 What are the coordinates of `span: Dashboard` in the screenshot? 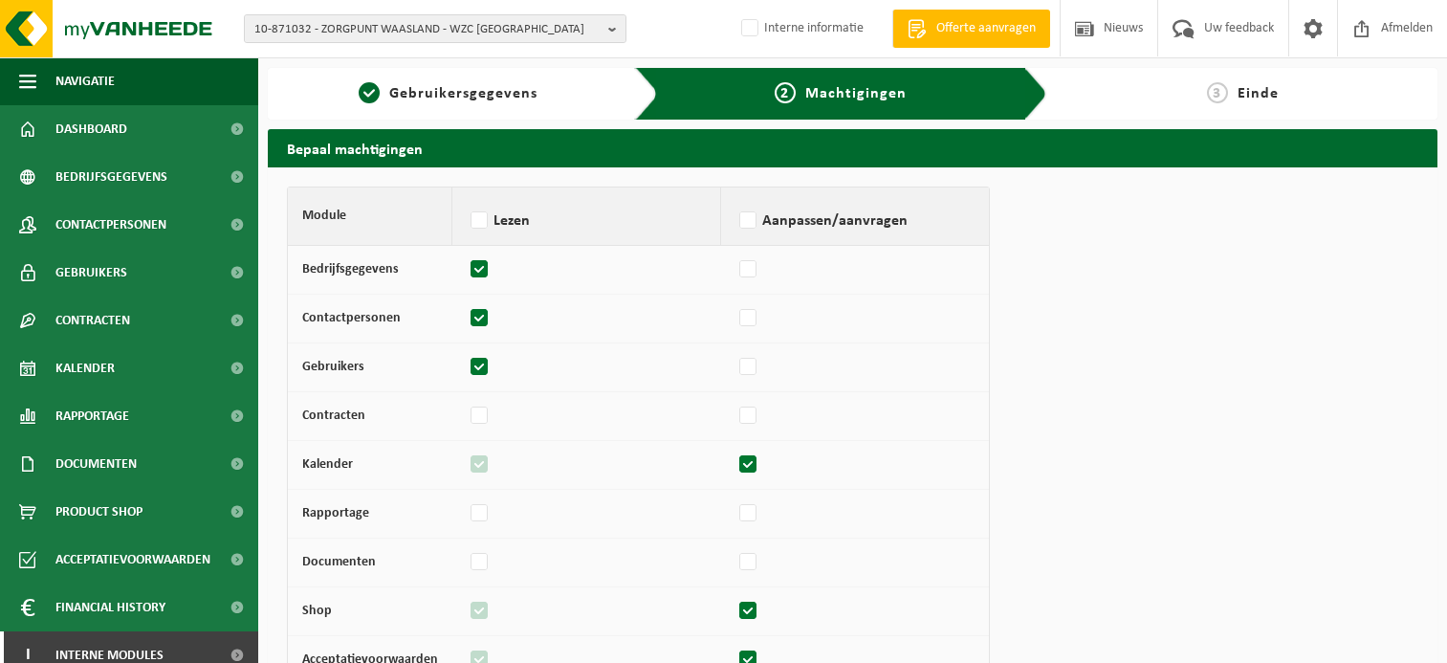 It's located at (91, 129).